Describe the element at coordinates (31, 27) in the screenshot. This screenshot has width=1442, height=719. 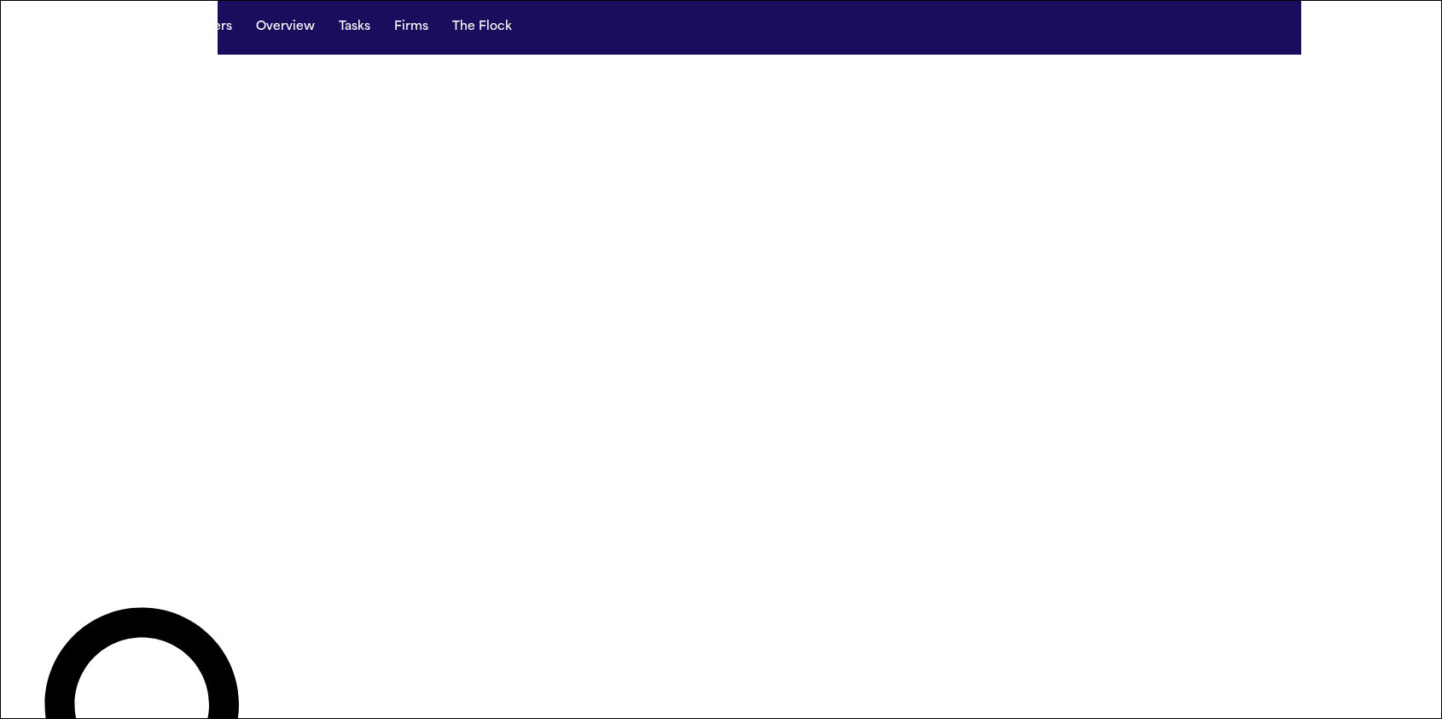
I see `img: Finch Logo` at that location.